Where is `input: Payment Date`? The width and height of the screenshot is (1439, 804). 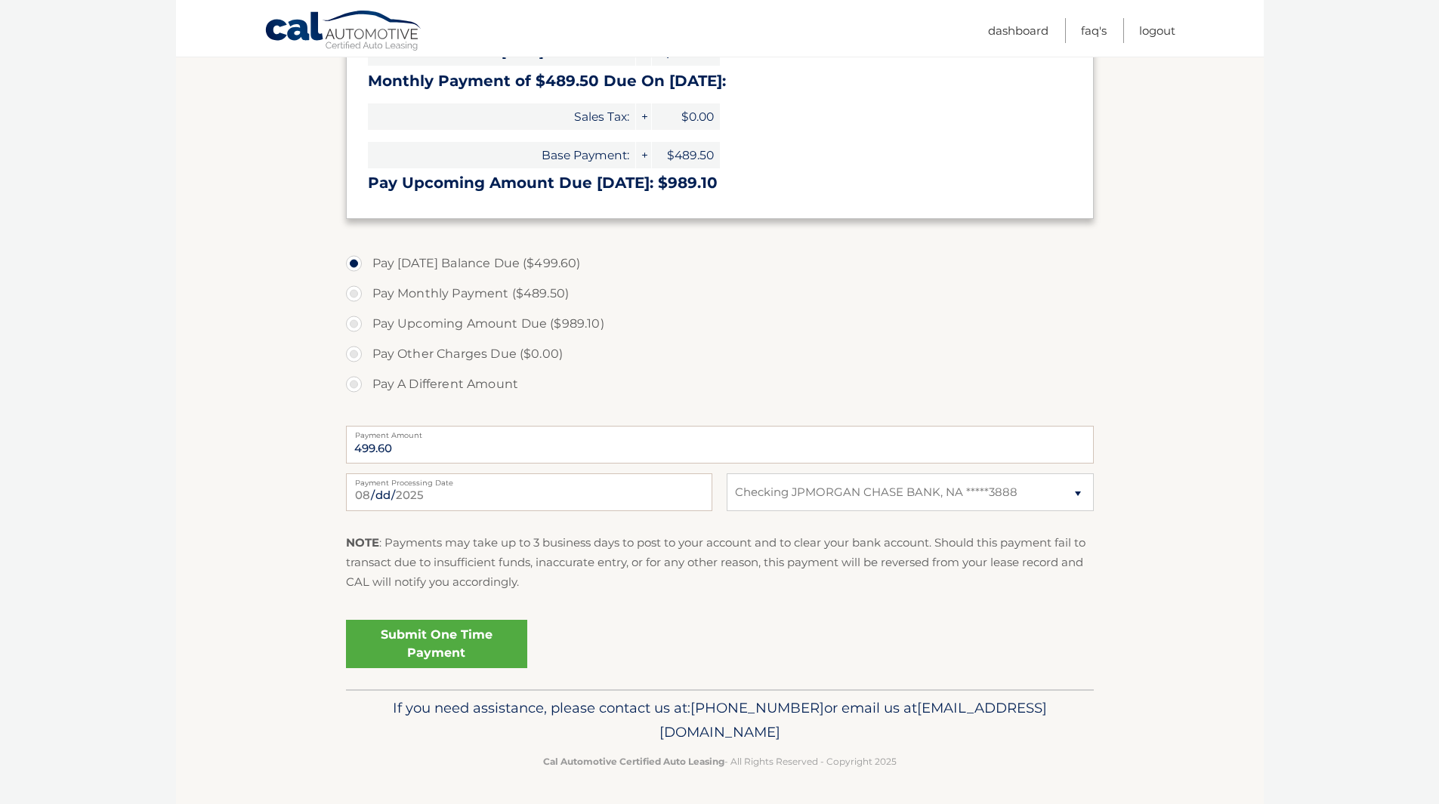
input: Payment Date is located at coordinates (529, 492).